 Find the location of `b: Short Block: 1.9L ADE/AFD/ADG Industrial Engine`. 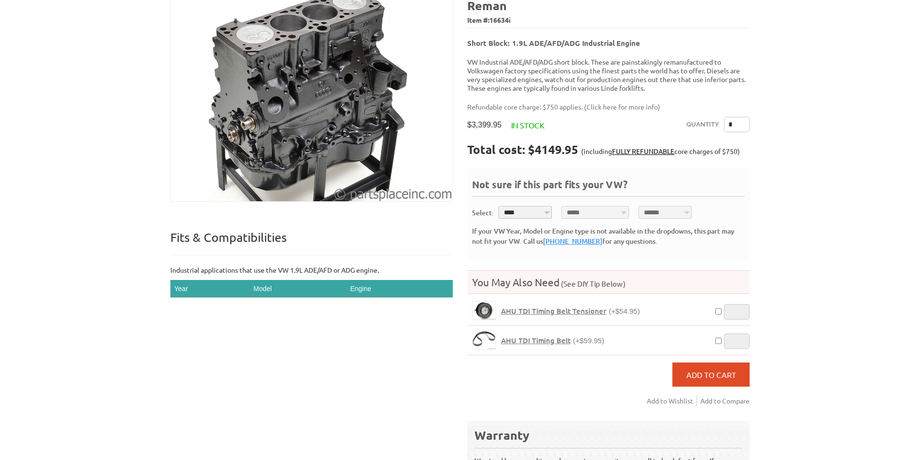

b: Short Block: 1.9L ADE/AFD/ADG Industrial Engine is located at coordinates (554, 43).